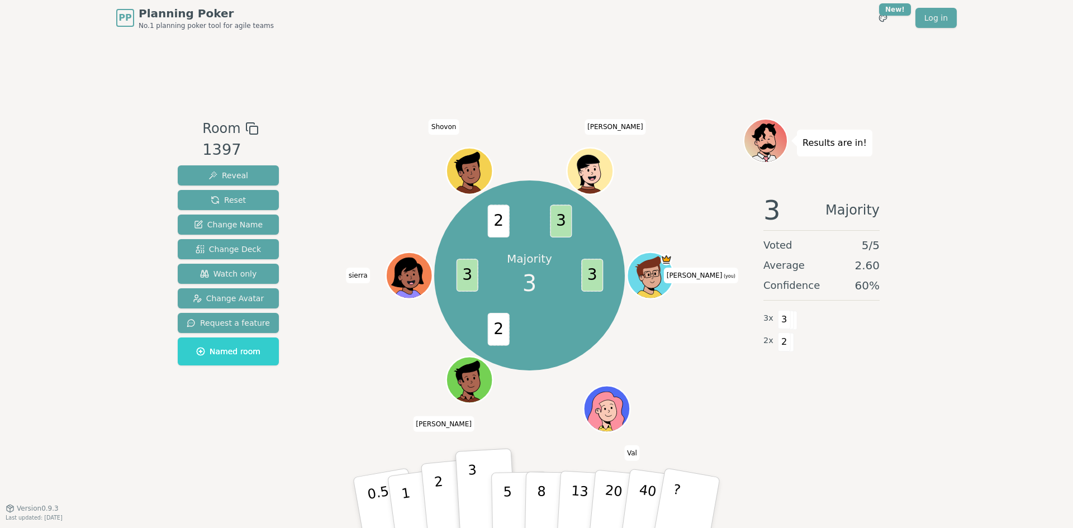 Image resolution: width=1073 pixels, height=528 pixels. Describe the element at coordinates (867, 265) in the screenshot. I see `span: 2.60` at that location.